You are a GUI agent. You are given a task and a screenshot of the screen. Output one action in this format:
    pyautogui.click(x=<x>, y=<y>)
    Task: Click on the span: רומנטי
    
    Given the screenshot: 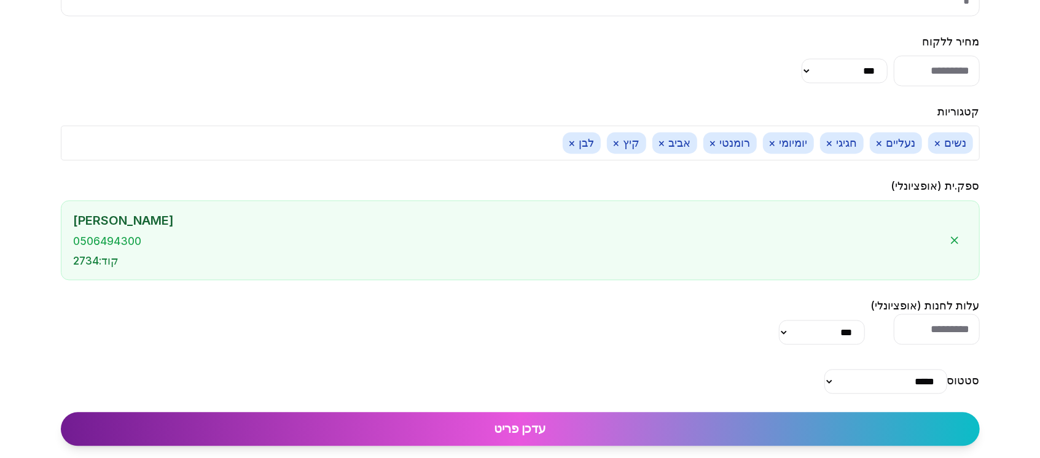 What is the action you would take?
    pyautogui.click(x=730, y=143)
    